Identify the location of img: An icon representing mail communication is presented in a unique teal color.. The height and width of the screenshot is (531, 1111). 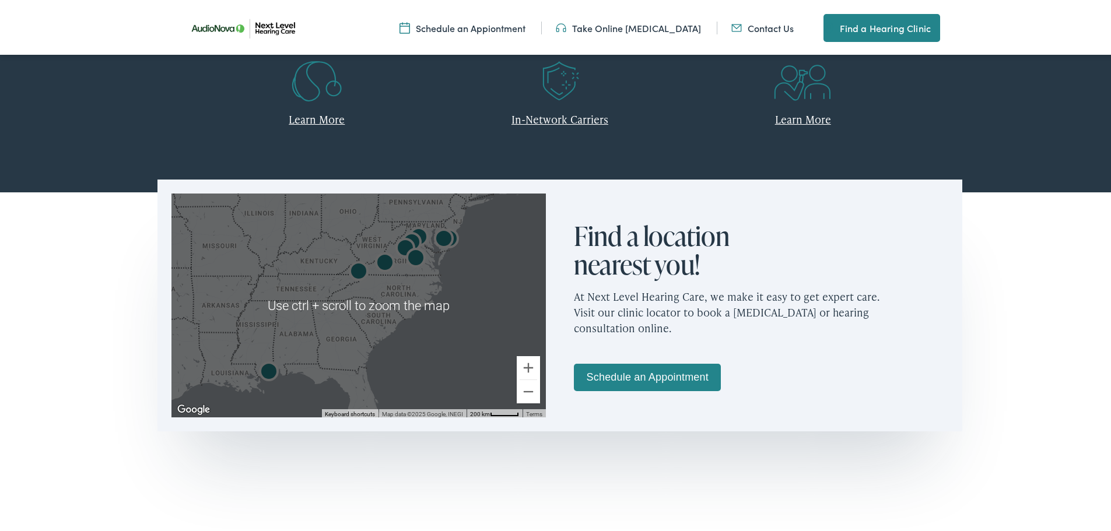
(736, 26).